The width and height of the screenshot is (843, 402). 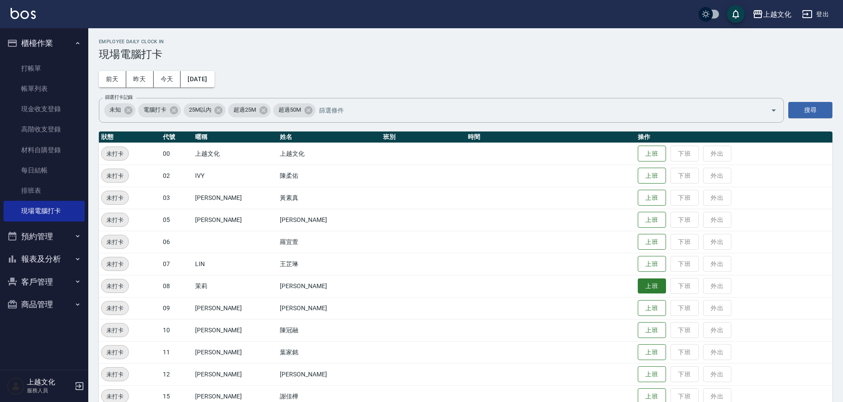 I want to click on a: 打帳單, so click(x=44, y=68).